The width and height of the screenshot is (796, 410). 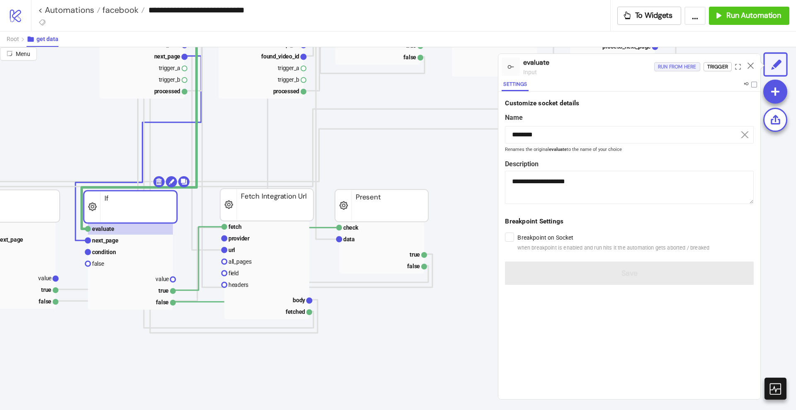 What do you see at coordinates (232, 250) in the screenshot?
I see `text: url` at bounding box center [232, 250].